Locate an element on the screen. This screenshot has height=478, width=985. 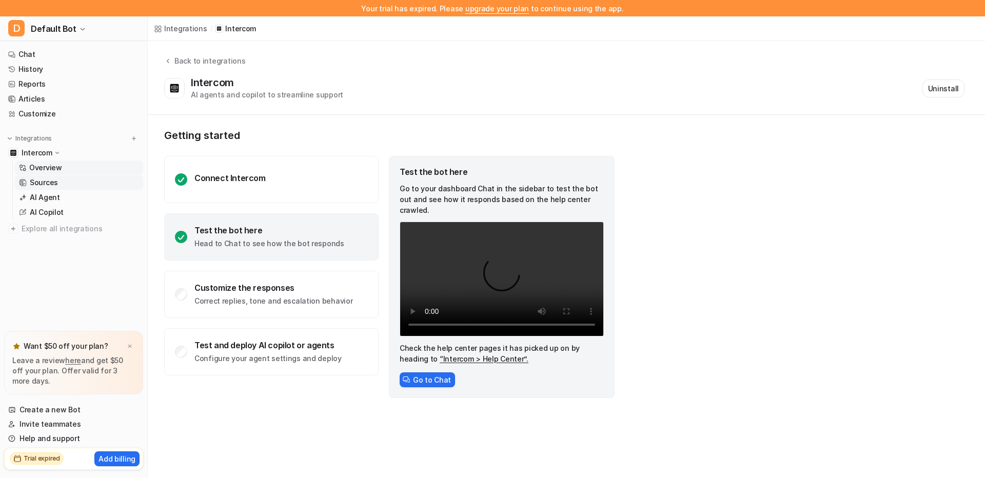
p: Sources is located at coordinates (44, 183).